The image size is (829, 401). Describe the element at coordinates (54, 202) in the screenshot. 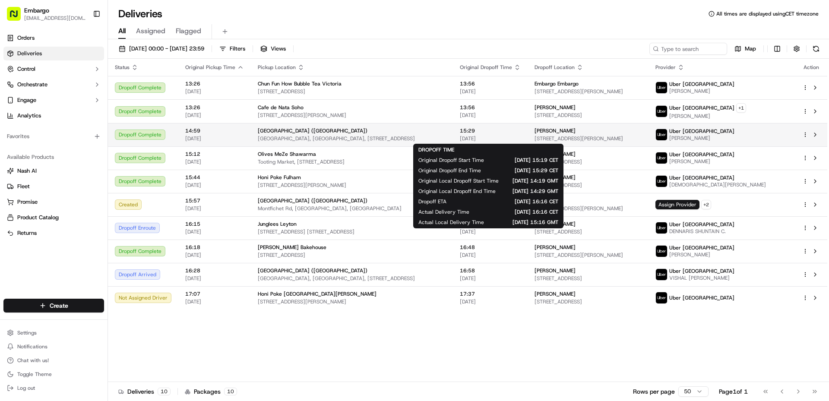

I see `a: Promise` at that location.